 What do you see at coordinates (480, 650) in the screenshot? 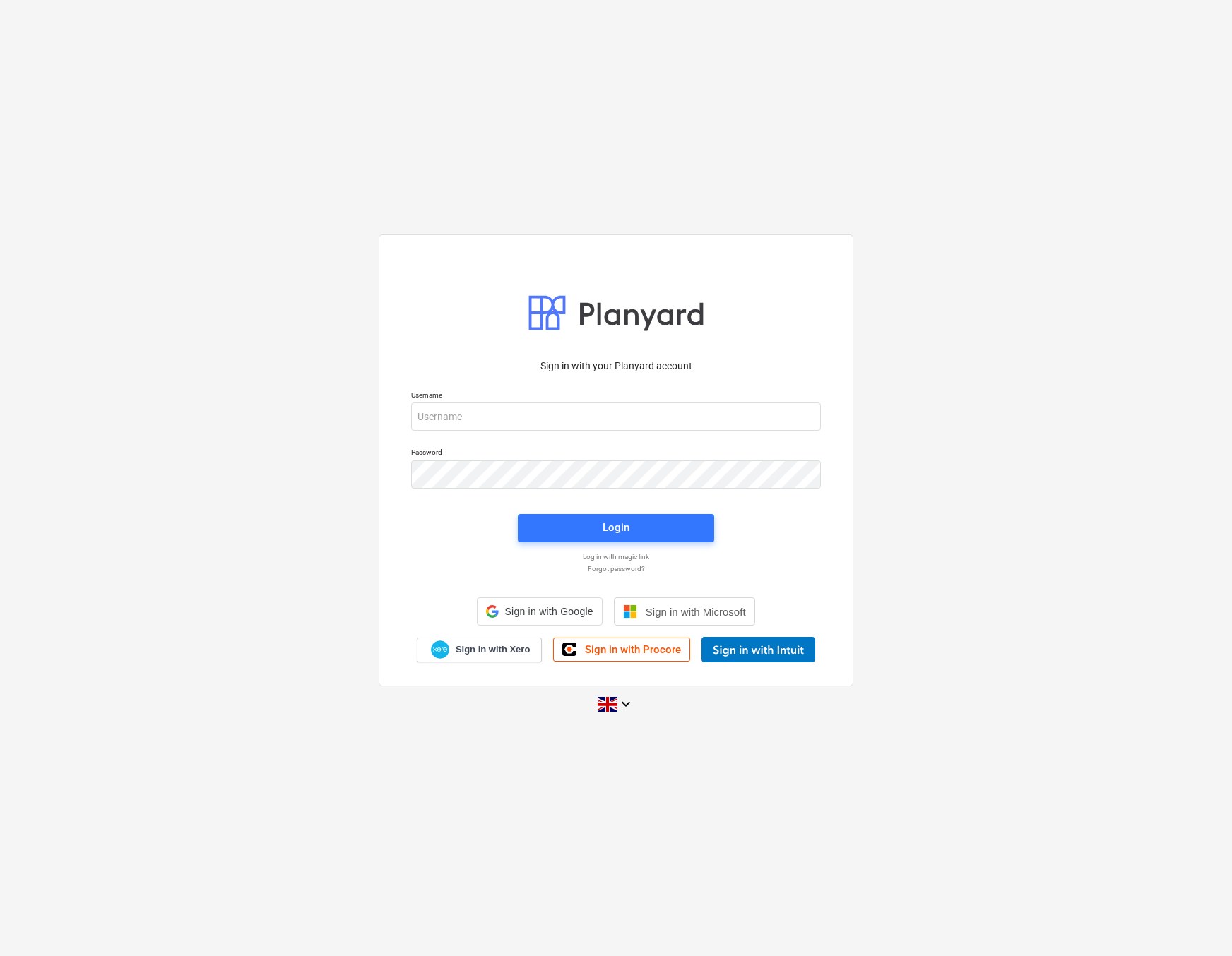
I see `a: Sign in with Xero` at bounding box center [480, 650].